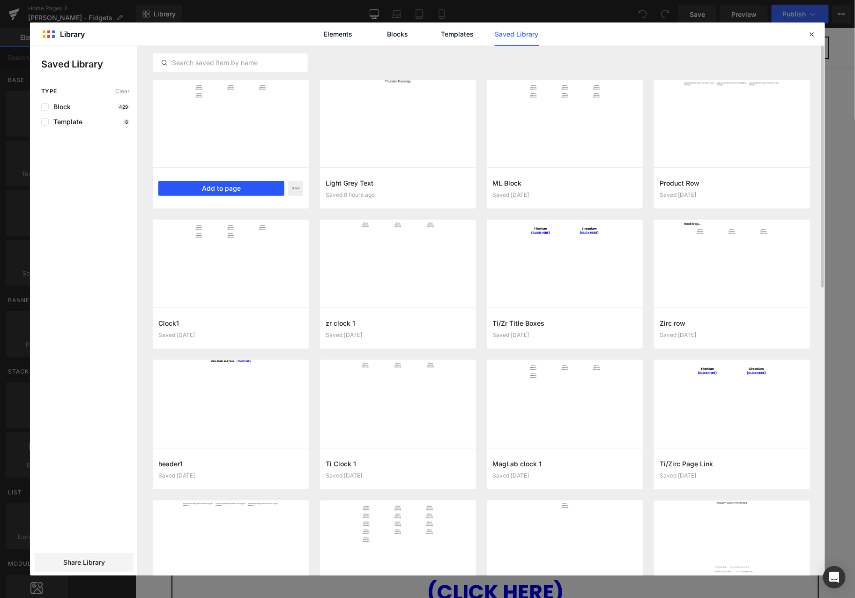 This screenshot has height=598, width=855. Describe the element at coordinates (123, 107) in the screenshot. I see `p: 429` at that location.